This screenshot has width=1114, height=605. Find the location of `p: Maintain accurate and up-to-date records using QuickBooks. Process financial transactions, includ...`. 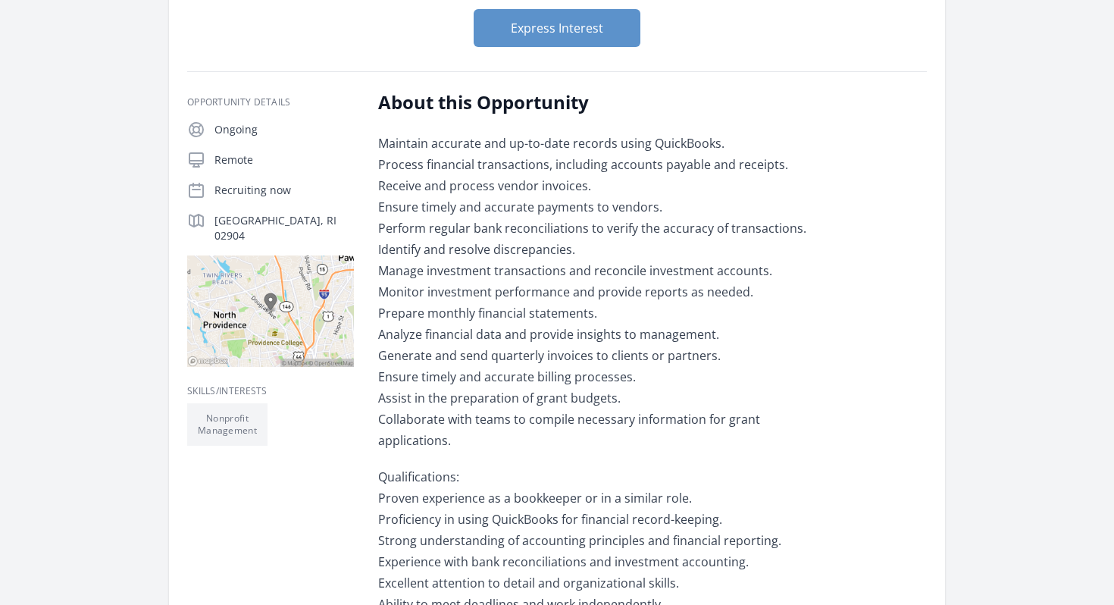

p: Maintain accurate and up-to-date records using QuickBooks. Process financial transactions, includ... is located at coordinates (600, 292).